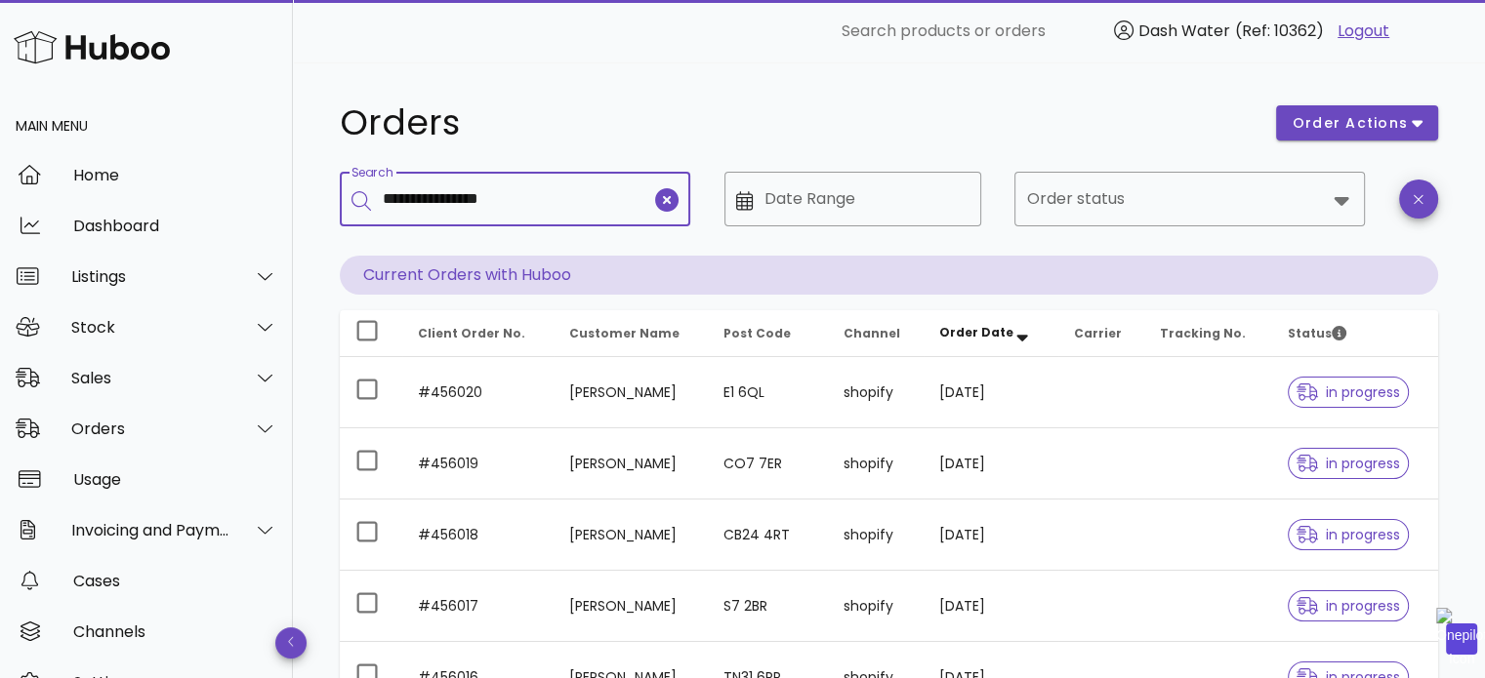 This screenshot has height=678, width=1485. What do you see at coordinates (1207, 334) in the screenshot?
I see `th: Tracking No.` at bounding box center [1207, 334].